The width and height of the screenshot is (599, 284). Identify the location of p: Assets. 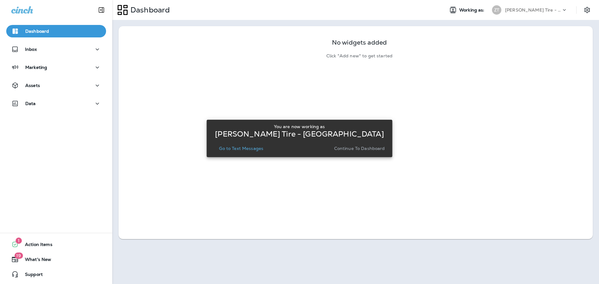
(32, 86).